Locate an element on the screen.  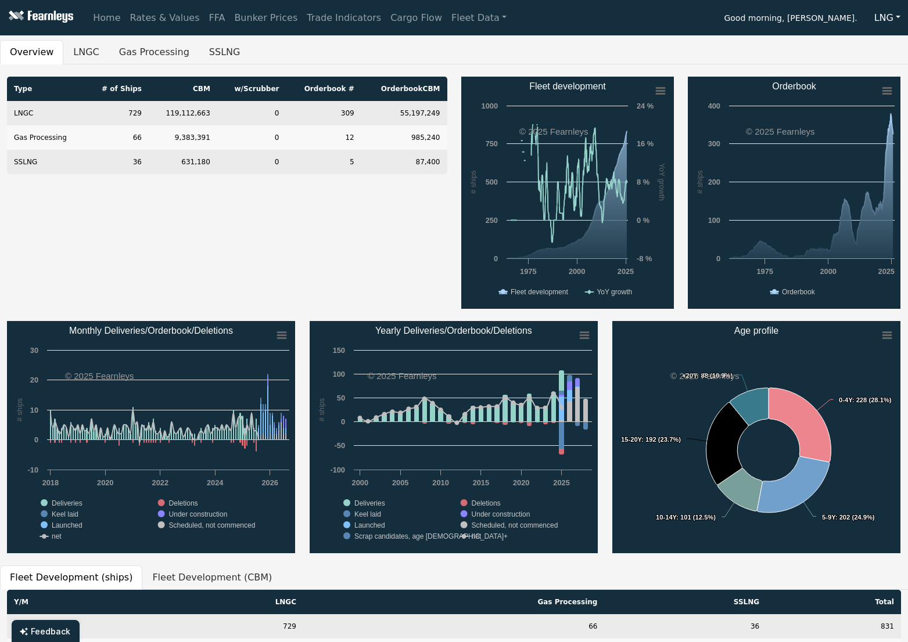
text: 2022 is located at coordinates (160, 483).